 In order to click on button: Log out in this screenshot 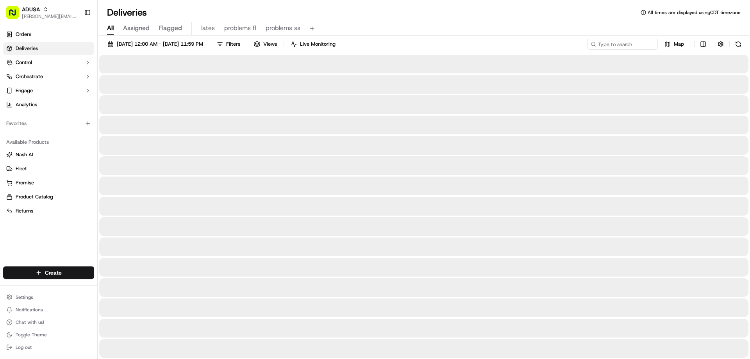, I will do `click(48, 347)`.